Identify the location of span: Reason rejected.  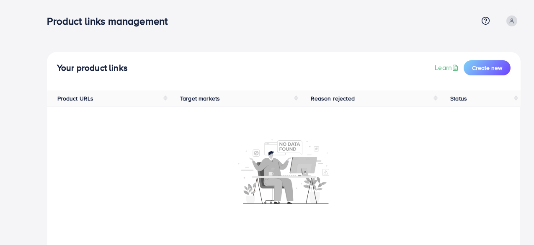
(333, 98).